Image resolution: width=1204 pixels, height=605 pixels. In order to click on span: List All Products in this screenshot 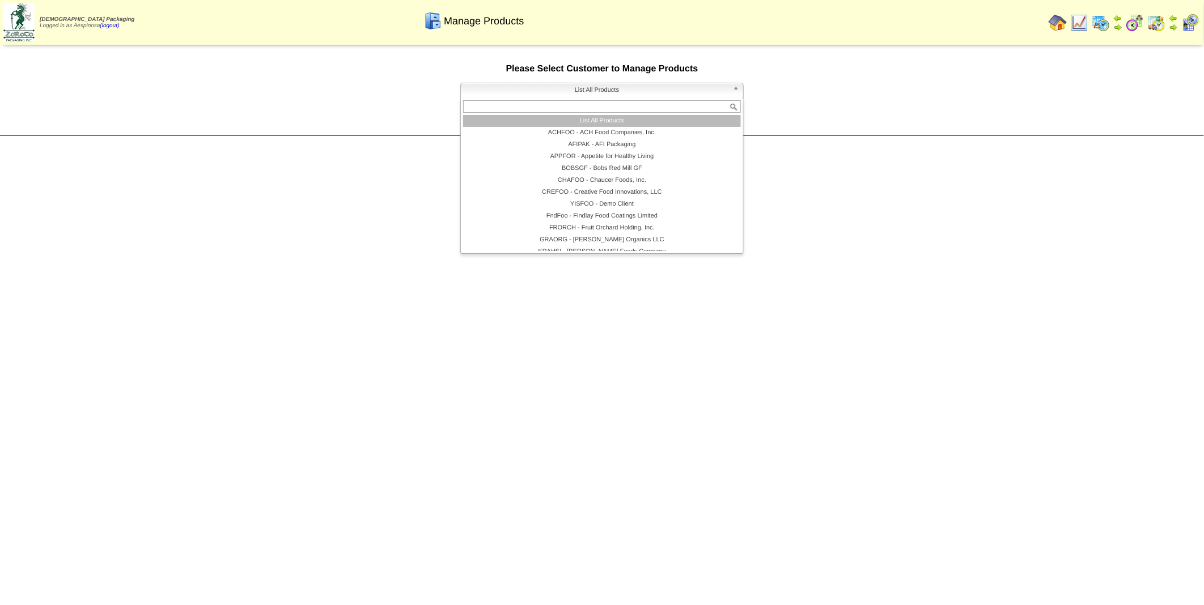, I will do `click(597, 90)`.